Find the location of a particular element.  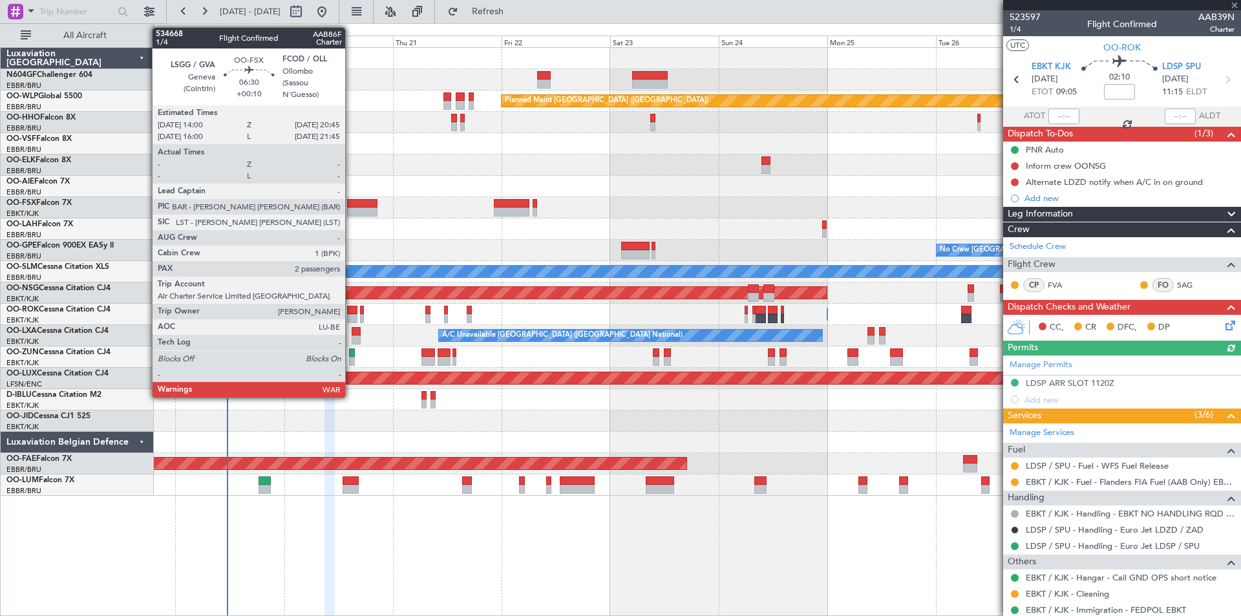

span: 523597 is located at coordinates (1025, 17).